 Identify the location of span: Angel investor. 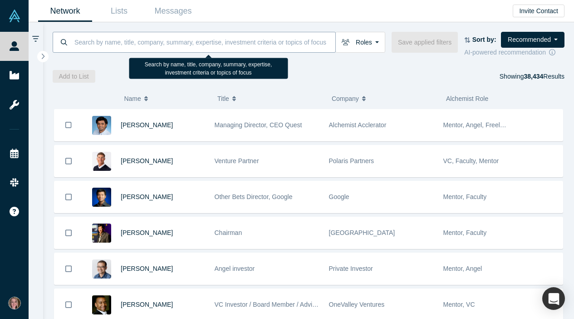
(235, 268).